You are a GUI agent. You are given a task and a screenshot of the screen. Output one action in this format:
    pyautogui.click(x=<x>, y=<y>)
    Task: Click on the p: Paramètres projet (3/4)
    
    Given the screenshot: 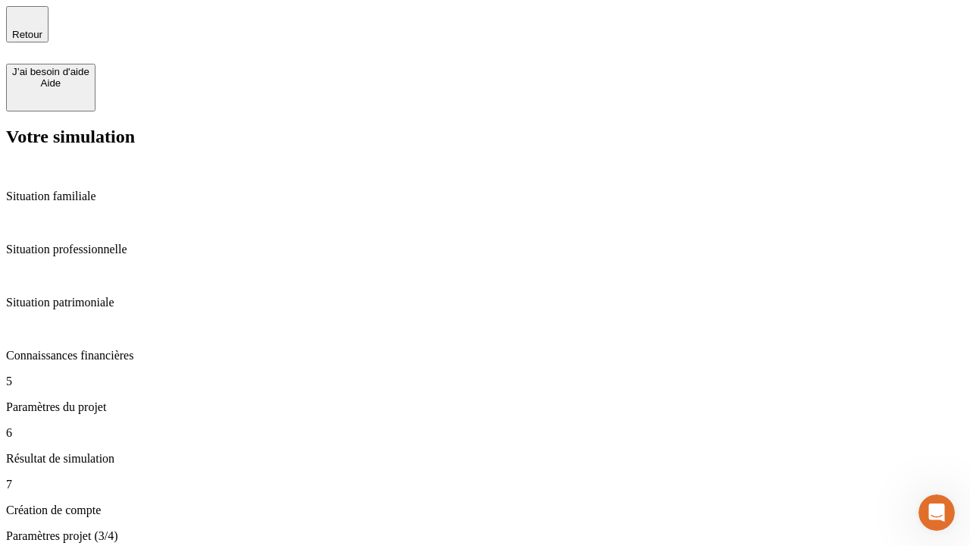 What is the action you would take?
    pyautogui.click(x=485, y=536)
    